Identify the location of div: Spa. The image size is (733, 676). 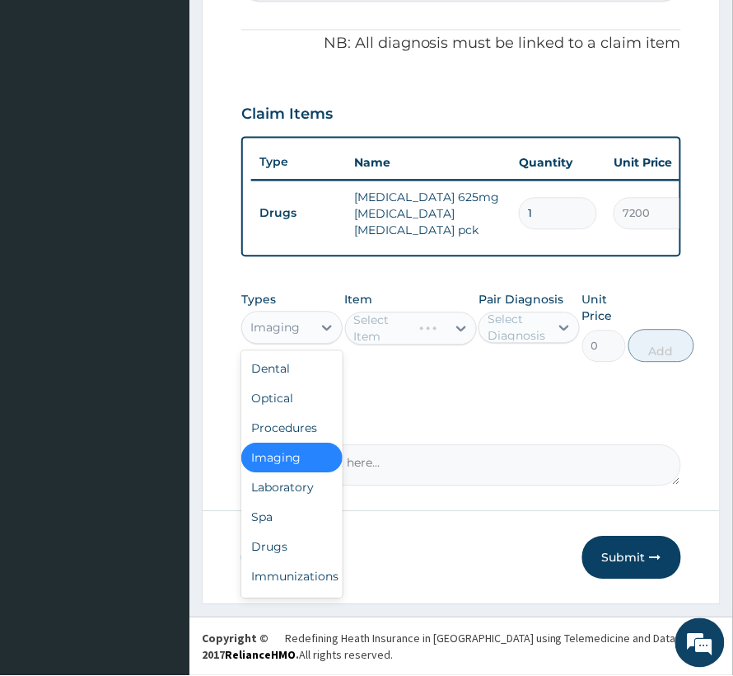
(292, 517).